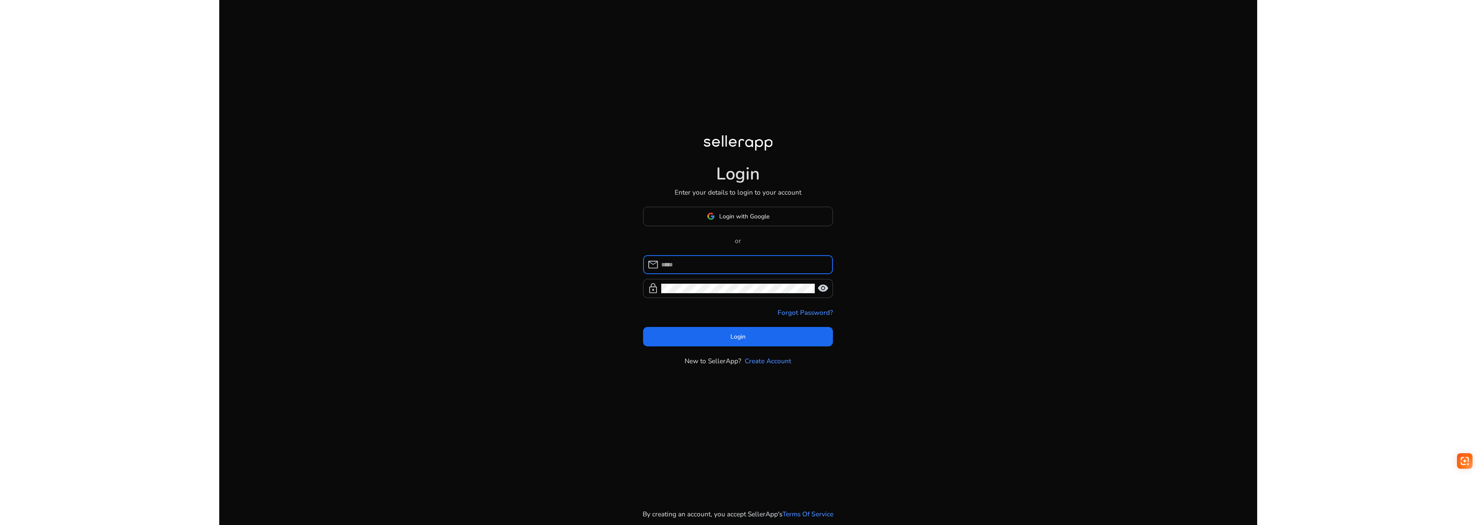 The image size is (1476, 525). I want to click on p: Enter your details to login to your account, so click(738, 192).